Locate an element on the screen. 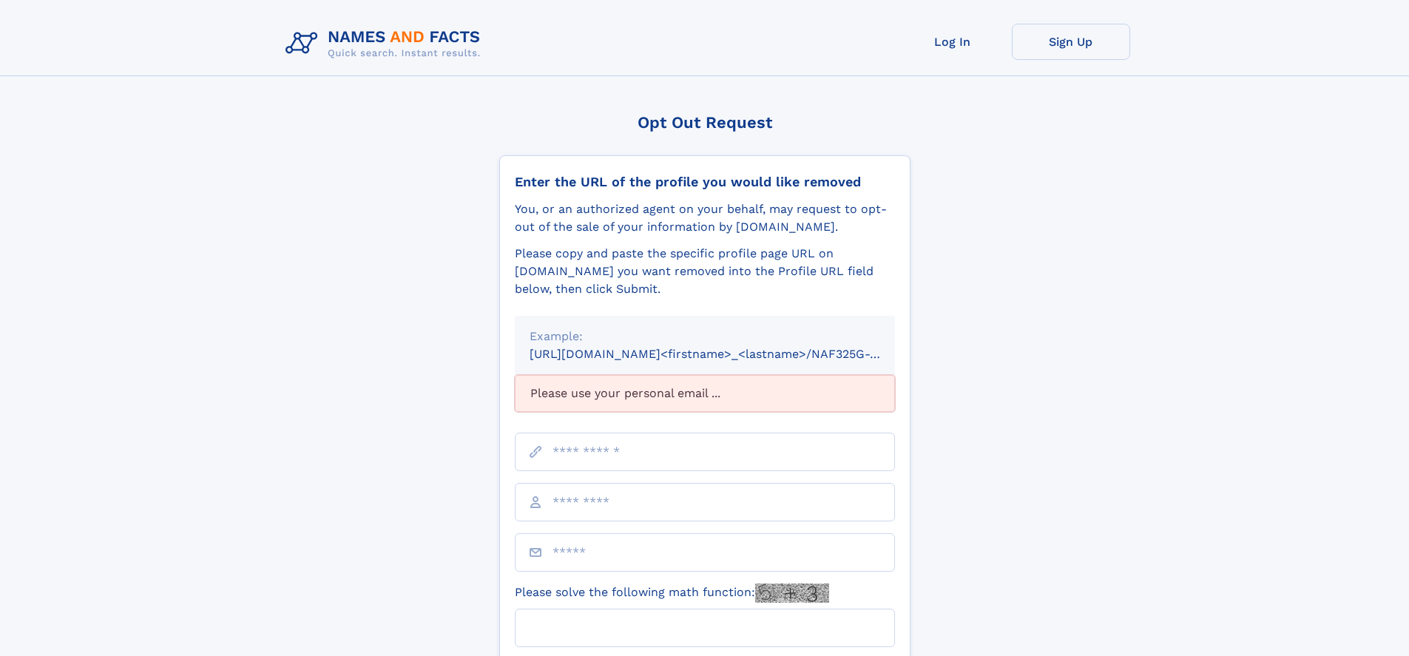  div: You, or an authorized agent on your behalf, may request to opt-out of the sale of your informatio... is located at coordinates (705, 218).